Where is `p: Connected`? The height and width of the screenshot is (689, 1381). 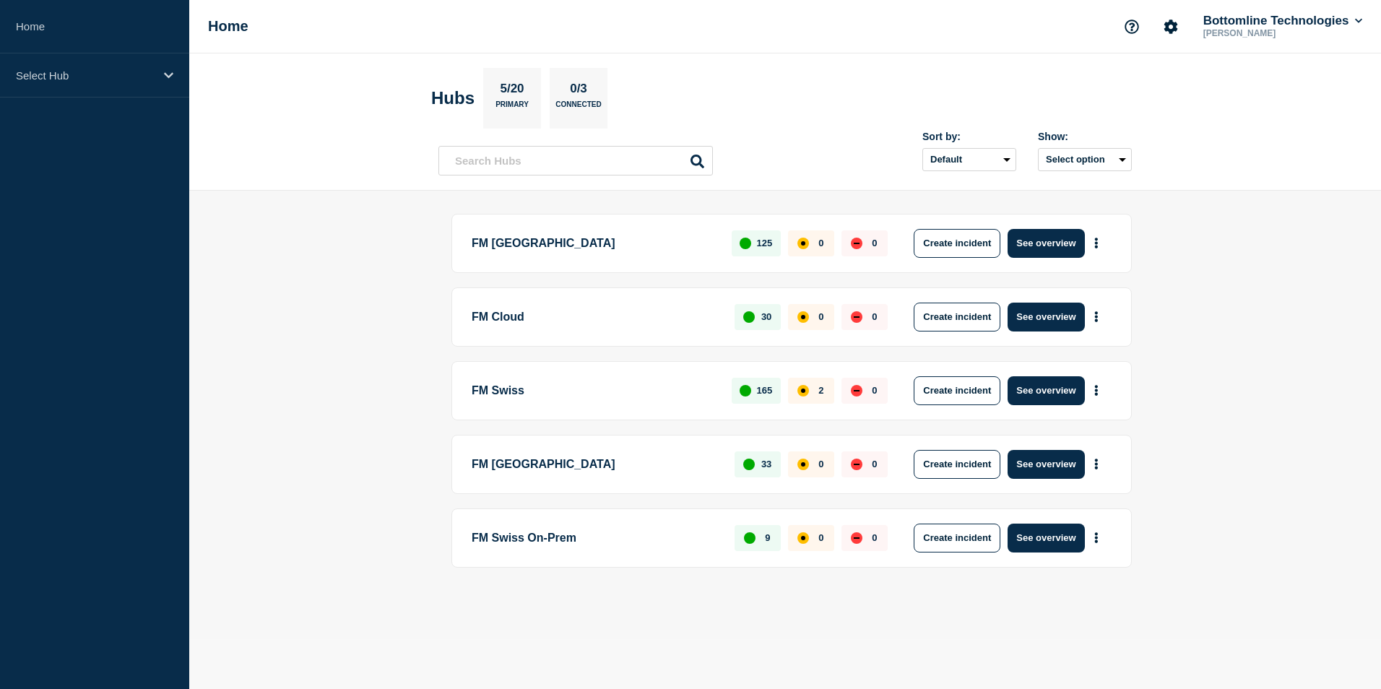 p: Connected is located at coordinates (578, 108).